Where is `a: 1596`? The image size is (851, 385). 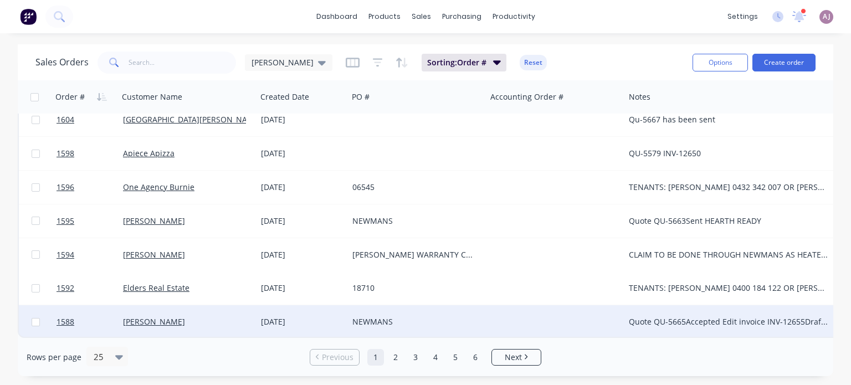 a: 1596 is located at coordinates (90, 187).